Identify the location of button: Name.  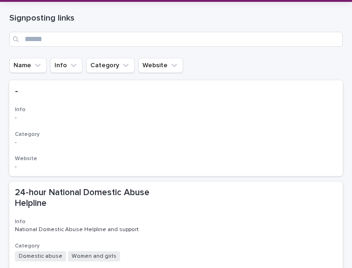
(28, 65).